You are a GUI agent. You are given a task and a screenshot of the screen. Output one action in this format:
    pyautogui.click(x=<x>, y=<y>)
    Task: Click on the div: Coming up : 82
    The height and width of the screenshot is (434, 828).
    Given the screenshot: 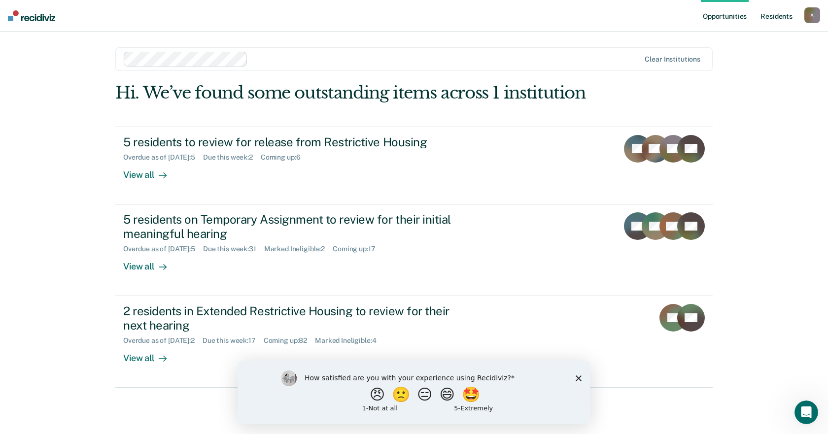 What is the action you would take?
    pyautogui.click(x=289, y=340)
    